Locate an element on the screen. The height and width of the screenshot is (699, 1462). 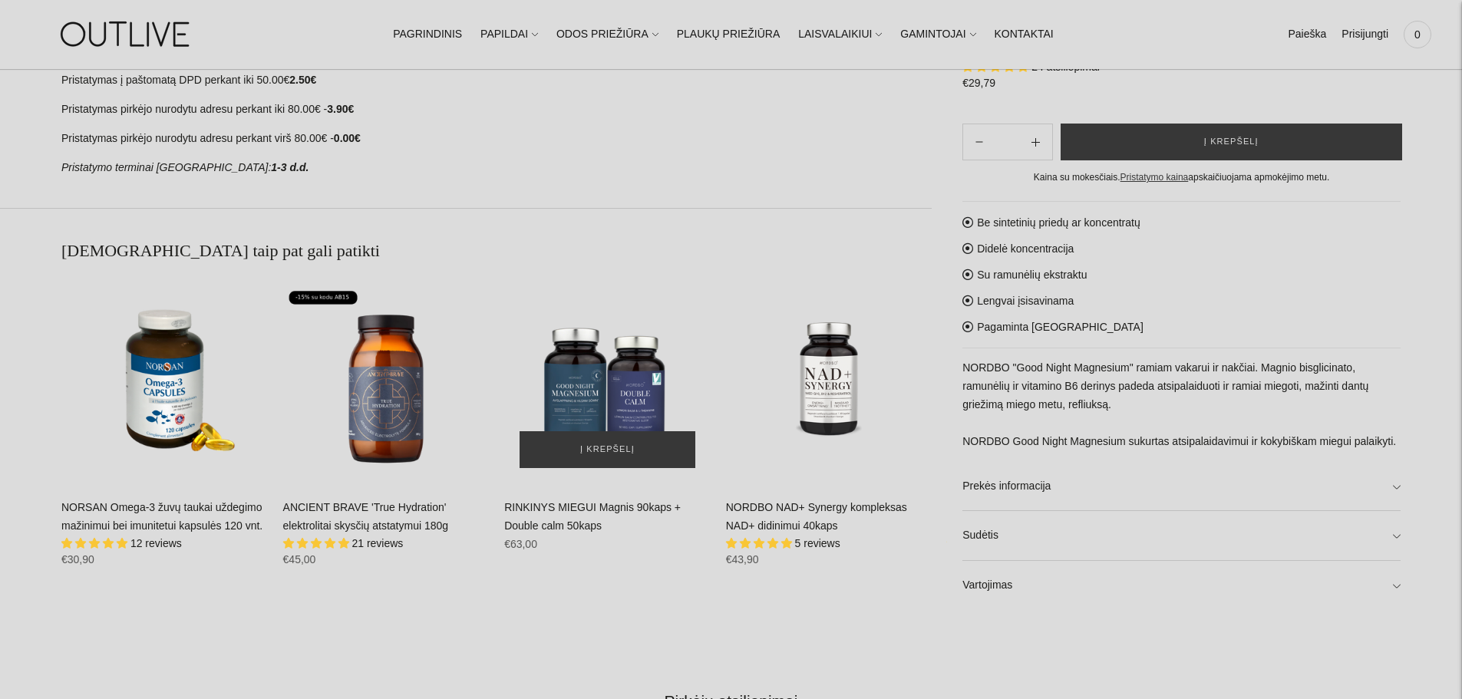
a: Prekės informacija is located at coordinates (1181, 487).